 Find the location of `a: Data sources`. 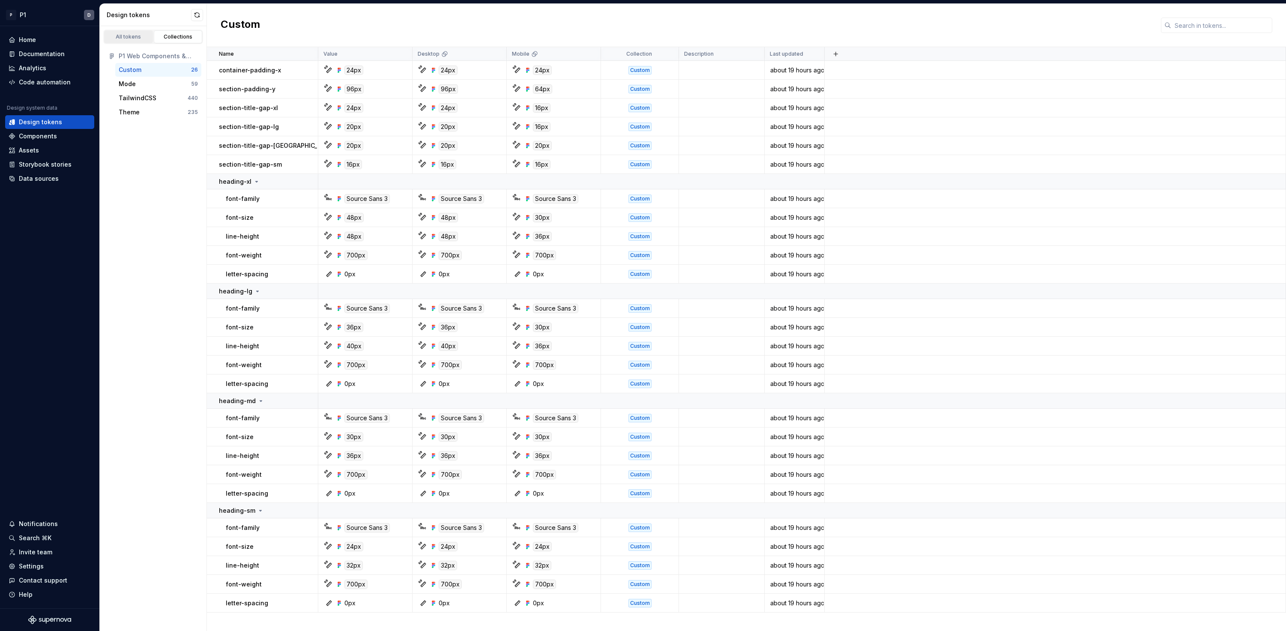

a: Data sources is located at coordinates (50, 179).